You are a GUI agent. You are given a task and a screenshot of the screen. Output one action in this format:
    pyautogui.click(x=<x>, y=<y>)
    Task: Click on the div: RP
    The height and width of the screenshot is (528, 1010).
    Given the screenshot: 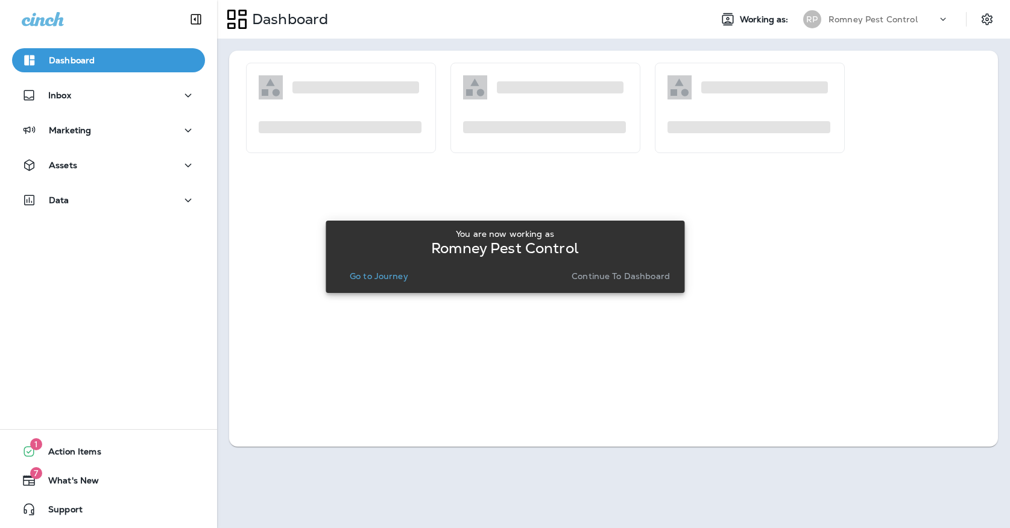 What is the action you would take?
    pyautogui.click(x=812, y=19)
    